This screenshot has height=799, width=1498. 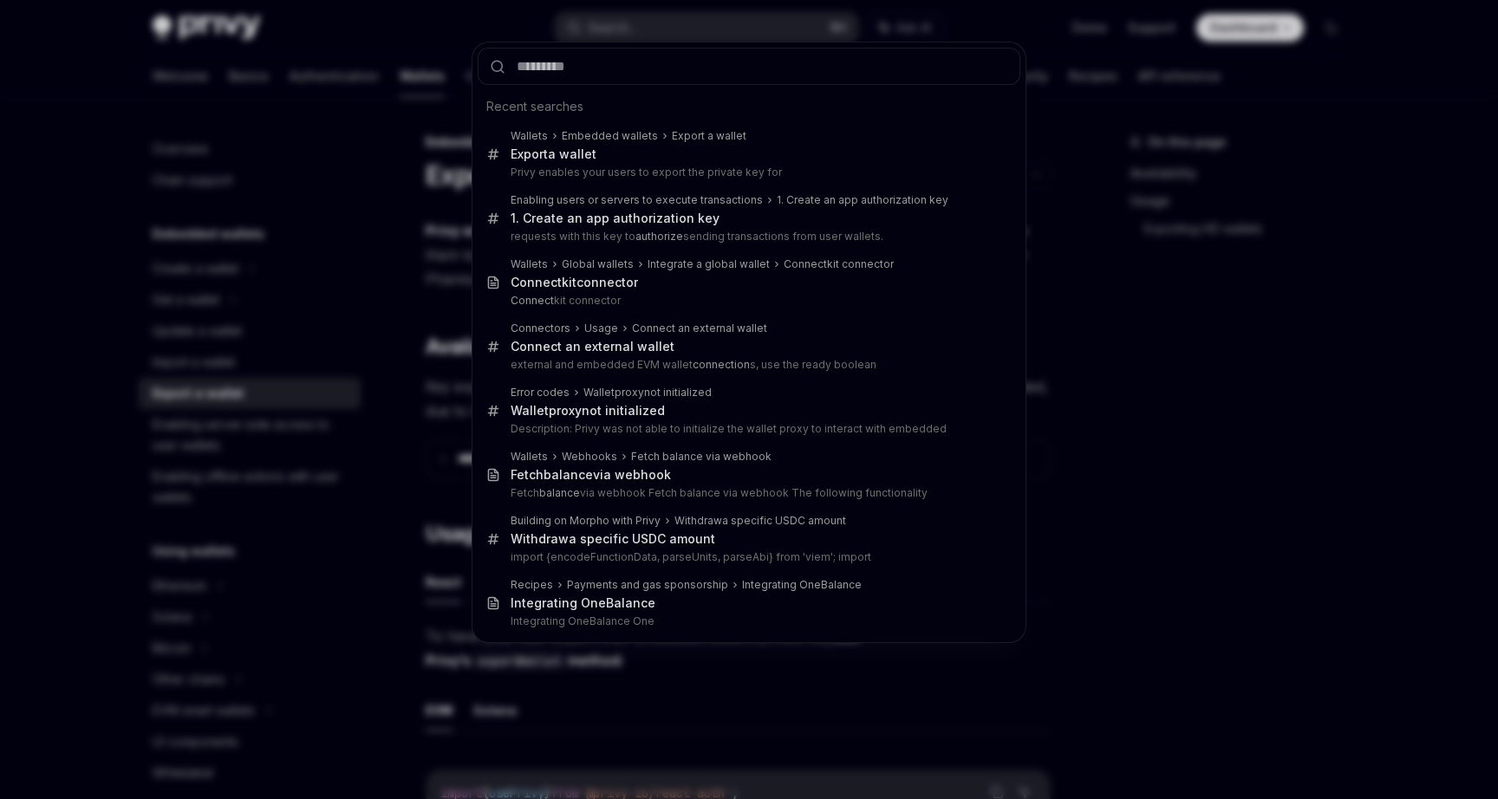 What do you see at coordinates (597, 264) in the screenshot?
I see `div: Global wallets` at bounding box center [597, 264].